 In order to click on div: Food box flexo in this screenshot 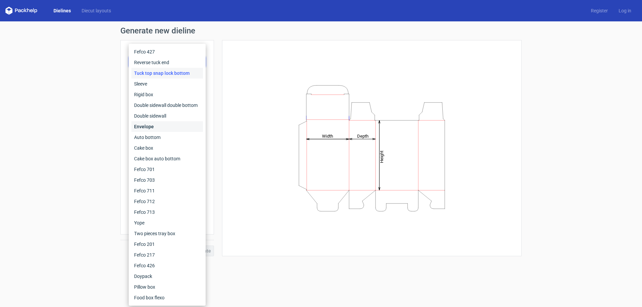, I will do `click(167, 298)`.